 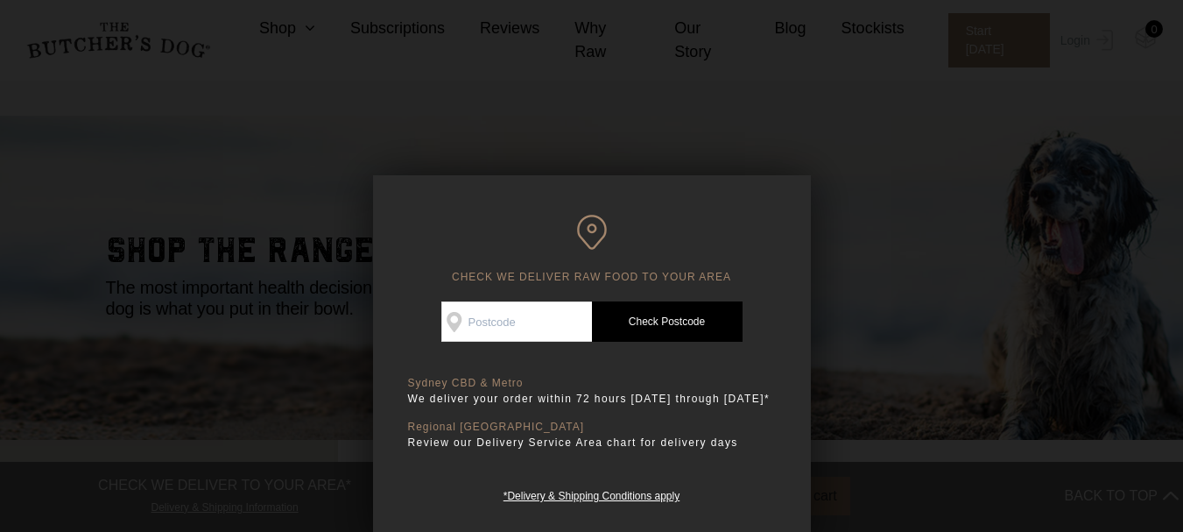 I want to click on h6: CHECK WE DELIVER RAW FOOD TO YOUR AREA, so click(x=592, y=249).